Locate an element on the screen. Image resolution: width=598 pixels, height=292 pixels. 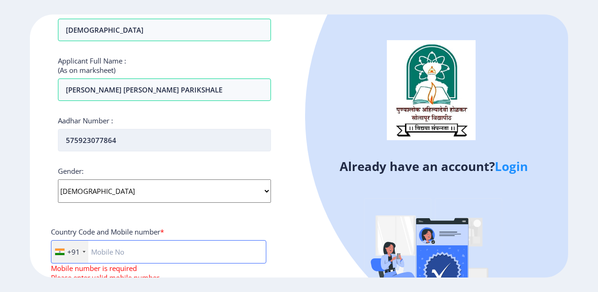
h4: Already have an account? is located at coordinates (434, 166).